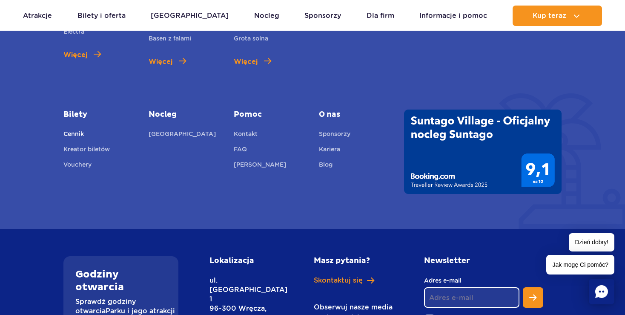 This screenshot has height=315, width=625. I want to click on a: Bilety i oferta, so click(101, 16).